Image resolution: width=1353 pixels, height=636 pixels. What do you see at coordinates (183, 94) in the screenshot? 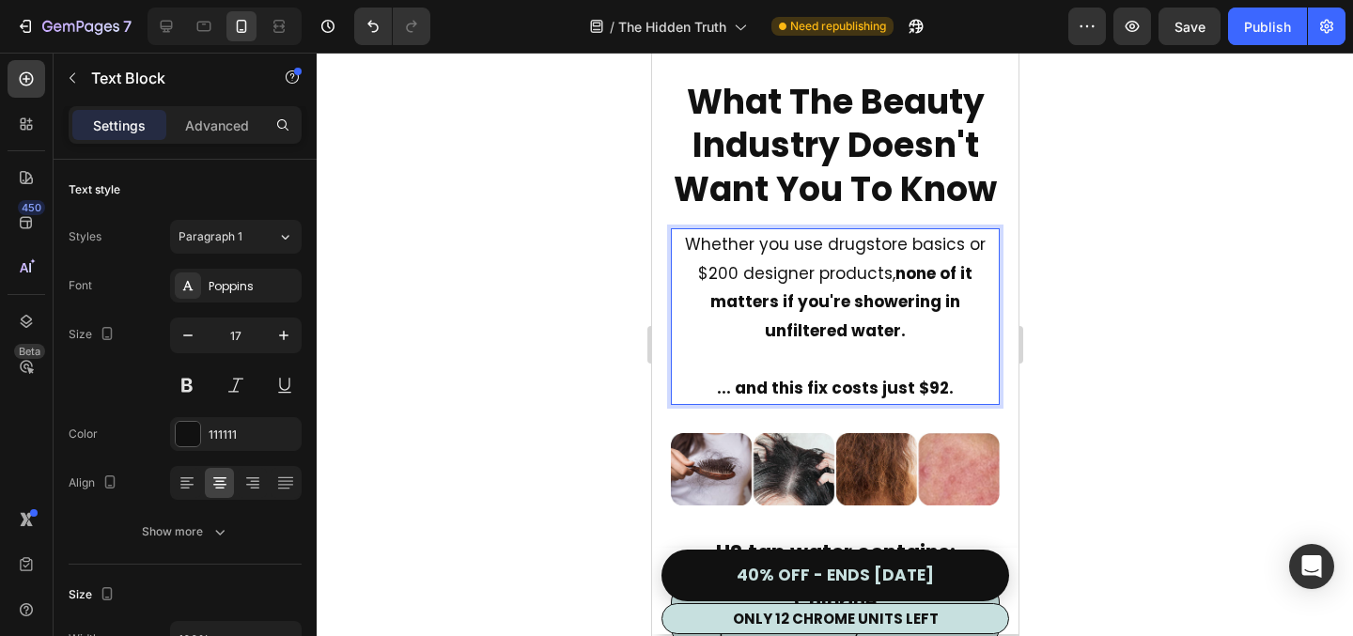
I see `h2: What The Beauty Industry Doesn't Want You To Know` at bounding box center [183, 94].